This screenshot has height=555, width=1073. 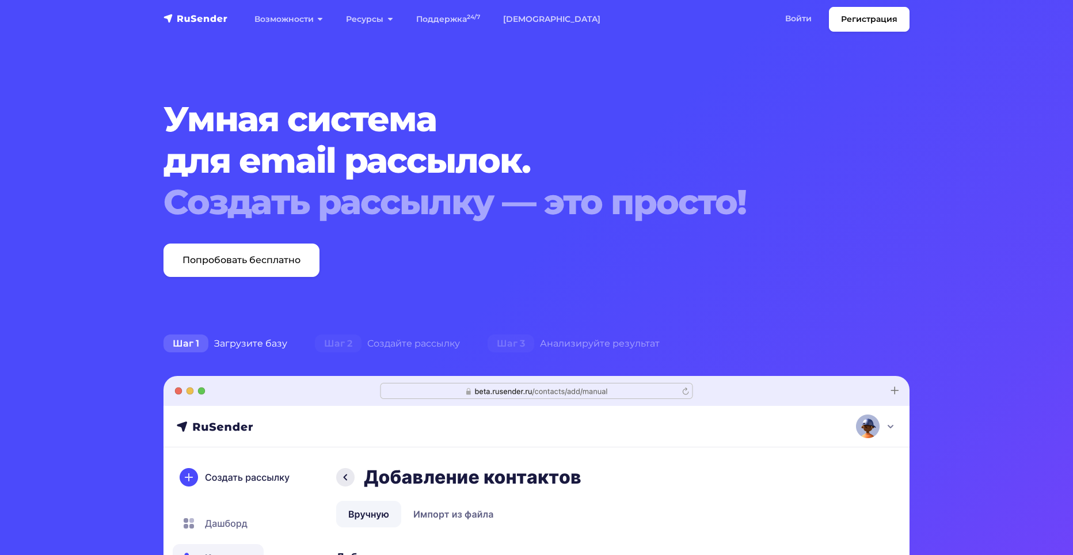 What do you see at coordinates (288, 19) in the screenshot?
I see `a: Возможности` at bounding box center [288, 19].